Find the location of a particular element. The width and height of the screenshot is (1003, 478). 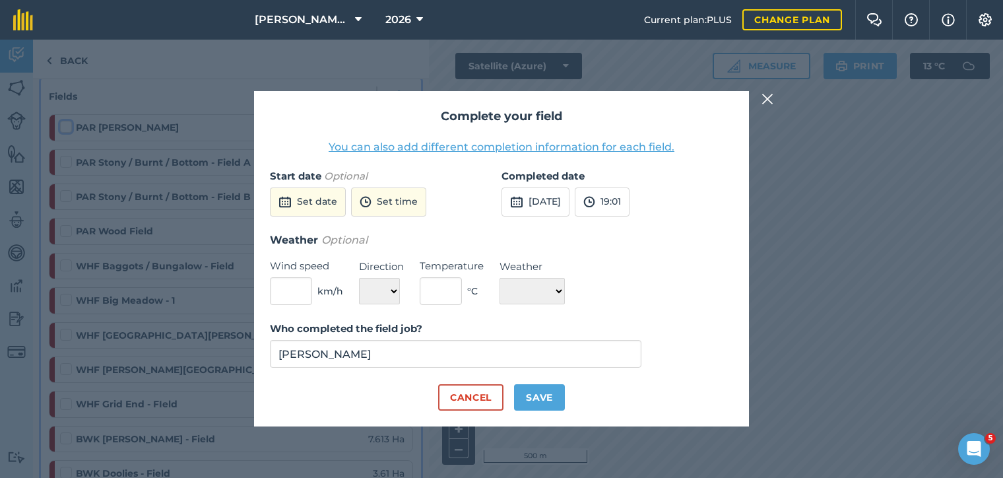

img: svg+xml;base64,PHN2ZyB4bWxucz0iaHR0cDovL3d3dy53My5vcmcvMjAwMC9zdmciIHdpZHRoPSIxNyIgaGVpZ2h0PSIxNy... is located at coordinates (948, 20).